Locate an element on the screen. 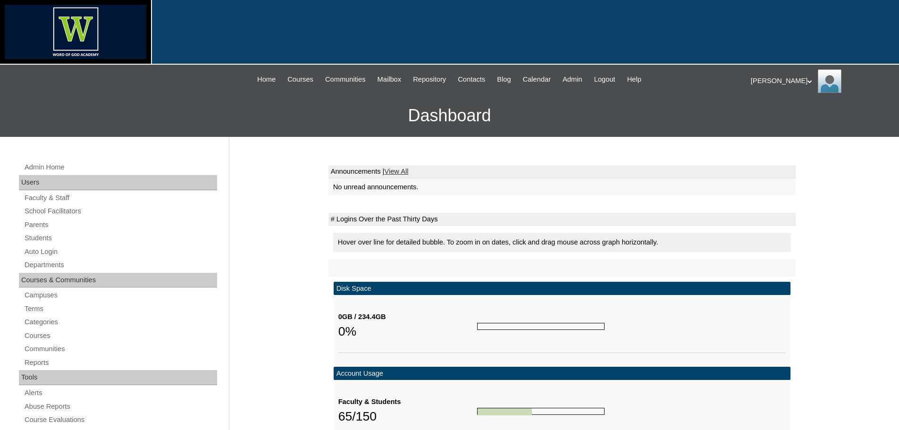 This screenshot has width=899, height=430. a: Repository is located at coordinates (429, 79).